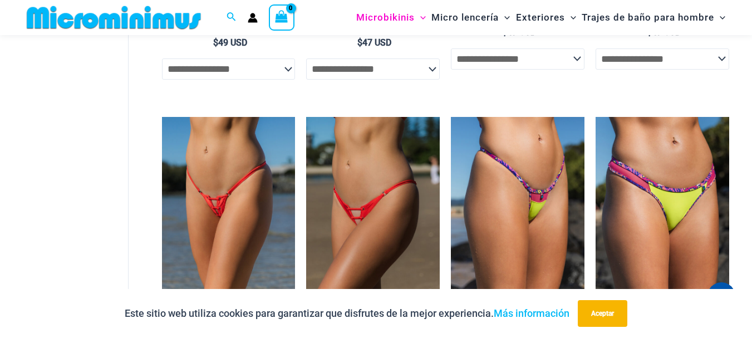 This screenshot has width=752, height=338. I want to click on font: Trajes de baño para hombre, so click(648, 17).